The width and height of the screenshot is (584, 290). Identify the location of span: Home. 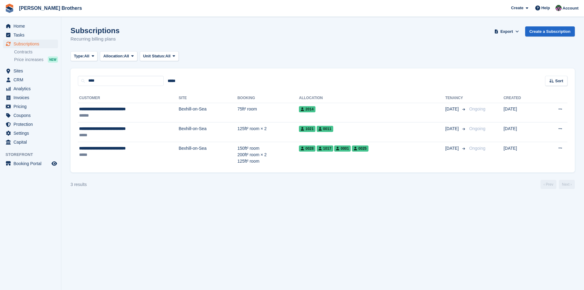
(32, 26).